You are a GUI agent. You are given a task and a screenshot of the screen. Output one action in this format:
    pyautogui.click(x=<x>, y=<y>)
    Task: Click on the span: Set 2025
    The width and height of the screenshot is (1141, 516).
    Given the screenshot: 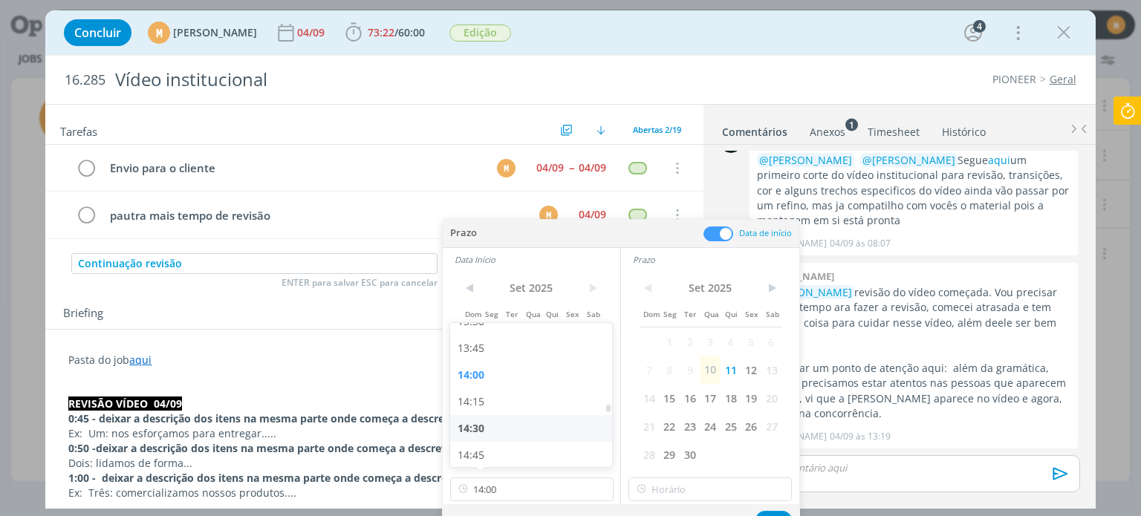 What is the action you would take?
    pyautogui.click(x=709, y=288)
    